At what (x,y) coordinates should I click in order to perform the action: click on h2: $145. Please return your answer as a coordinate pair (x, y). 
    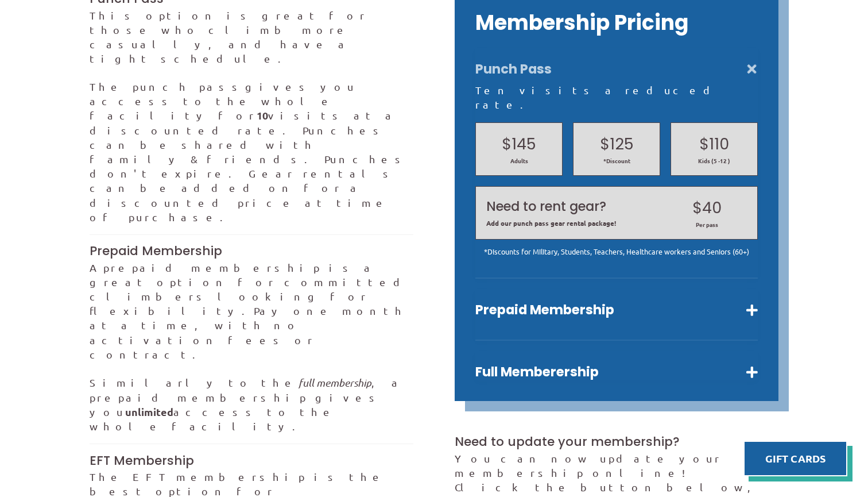
    Looking at the image, I should click on (519, 144).